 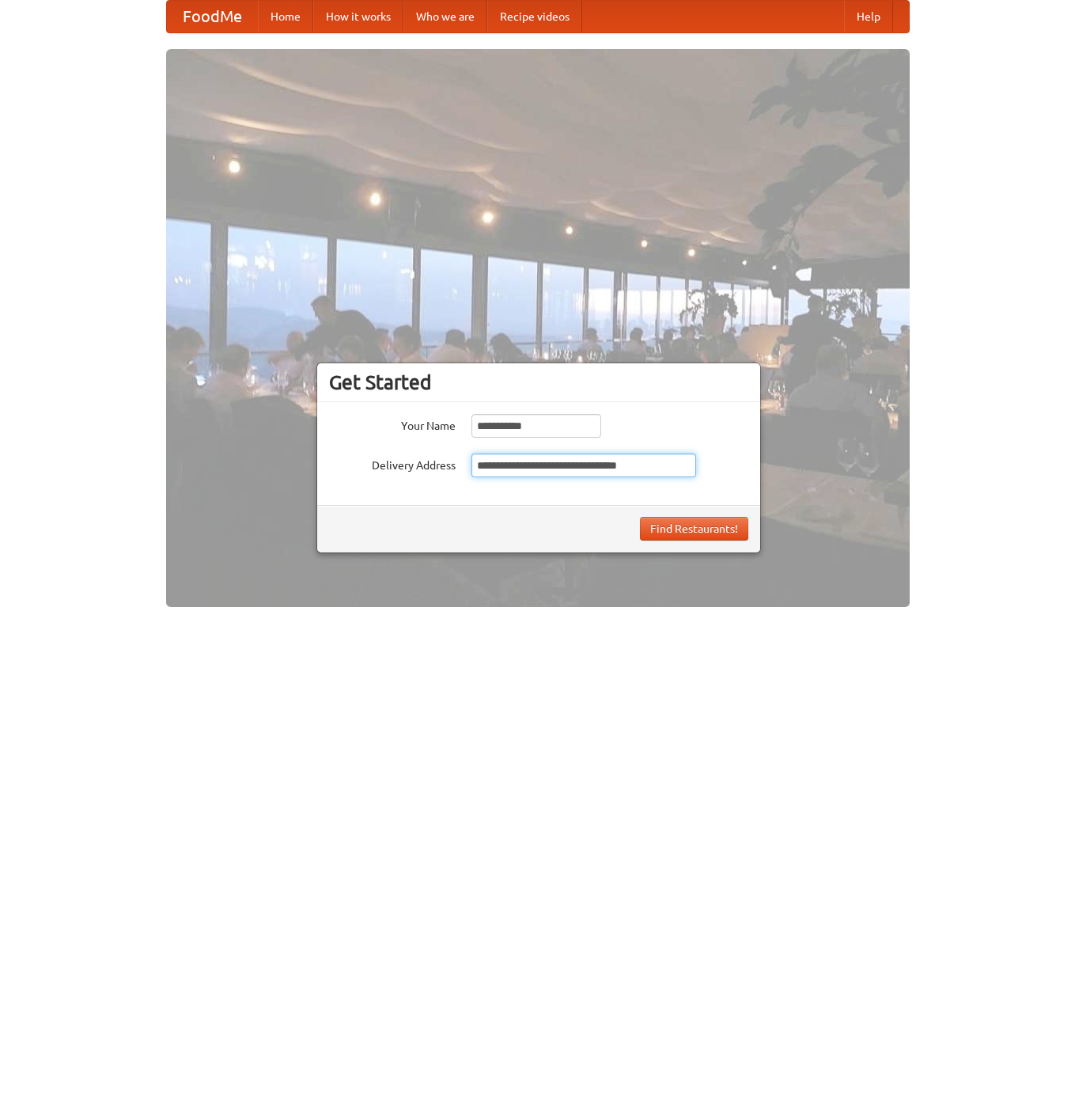 What do you see at coordinates (393, 423) in the screenshot?
I see `label: Your Name` at bounding box center [393, 423].